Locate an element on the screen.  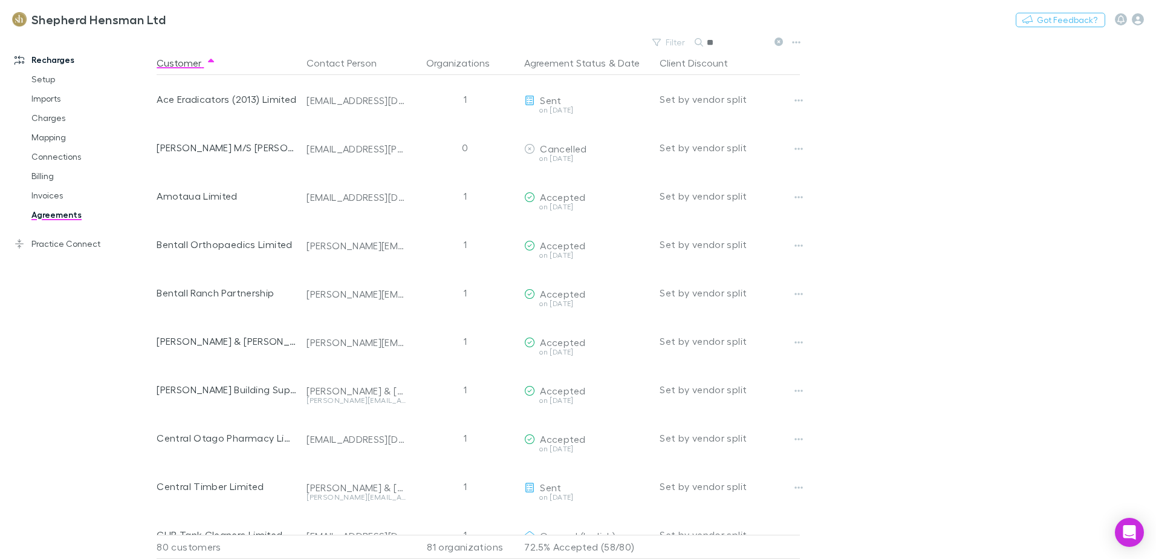
div: Bentall Ranch Partnership is located at coordinates (227, 293).